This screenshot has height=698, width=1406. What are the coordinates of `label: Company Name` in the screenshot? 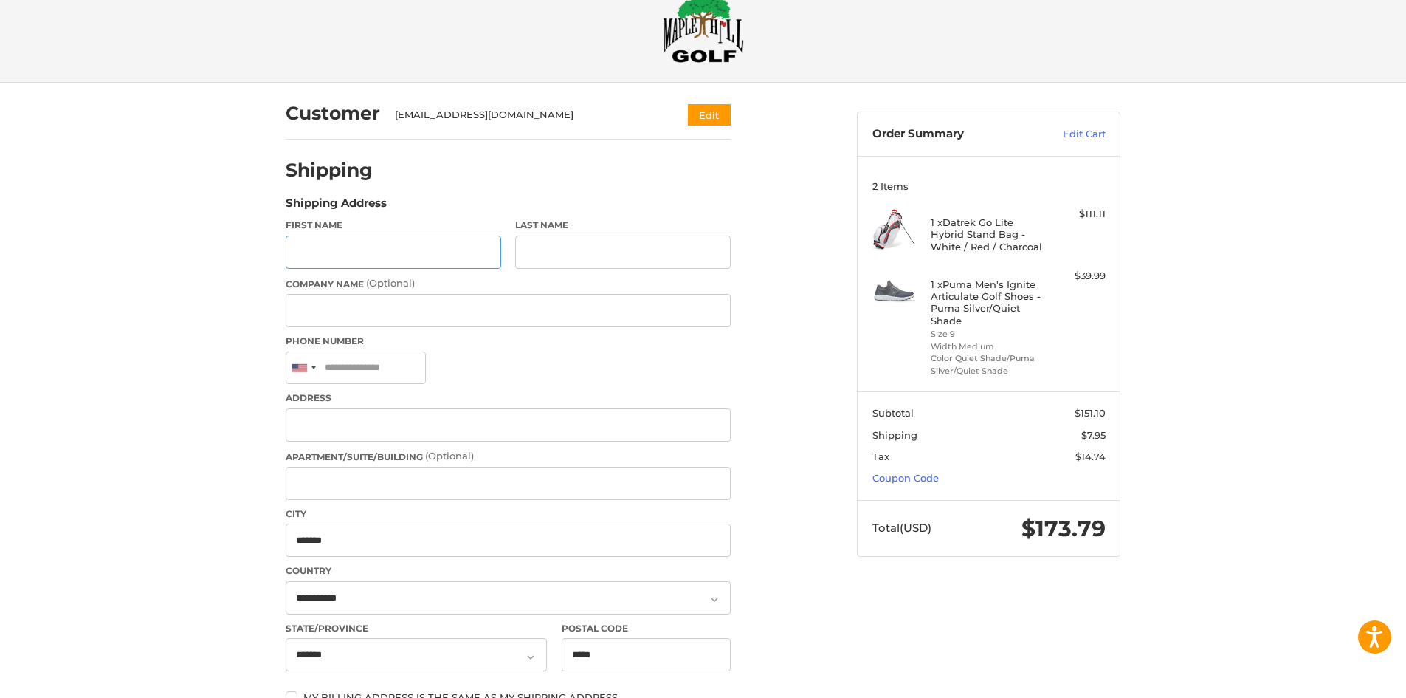 It's located at (508, 283).